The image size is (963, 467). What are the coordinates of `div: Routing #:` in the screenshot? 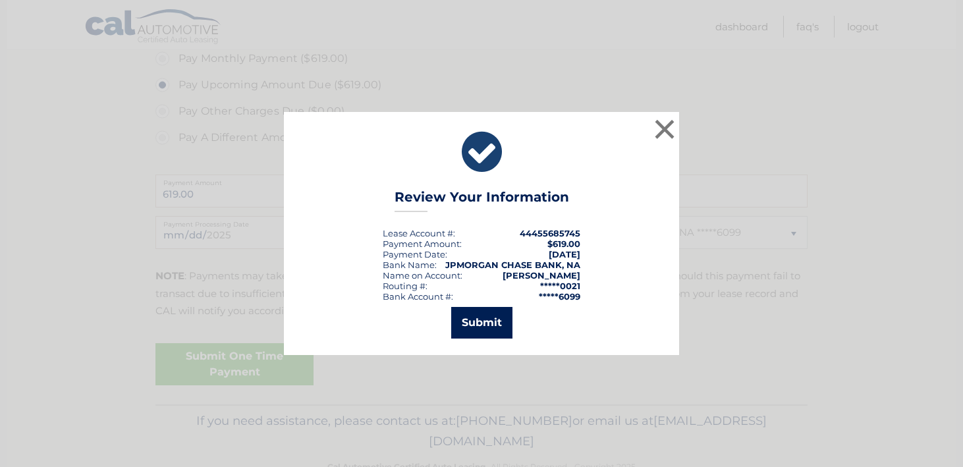 It's located at (405, 286).